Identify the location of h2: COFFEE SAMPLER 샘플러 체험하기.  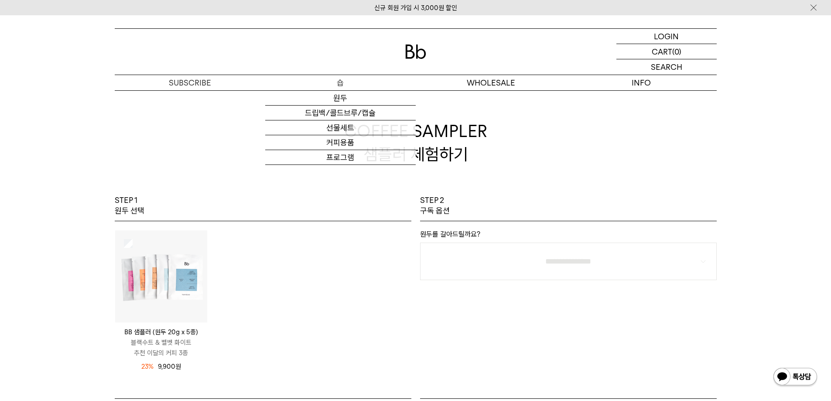
(416, 143).